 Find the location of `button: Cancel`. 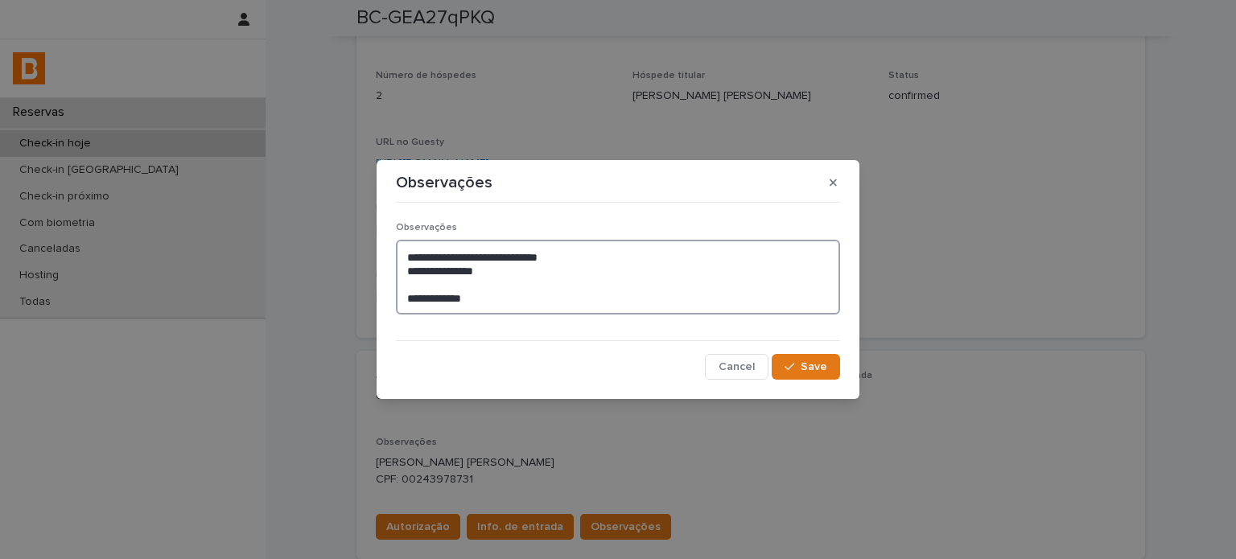

button: Cancel is located at coordinates (736, 367).